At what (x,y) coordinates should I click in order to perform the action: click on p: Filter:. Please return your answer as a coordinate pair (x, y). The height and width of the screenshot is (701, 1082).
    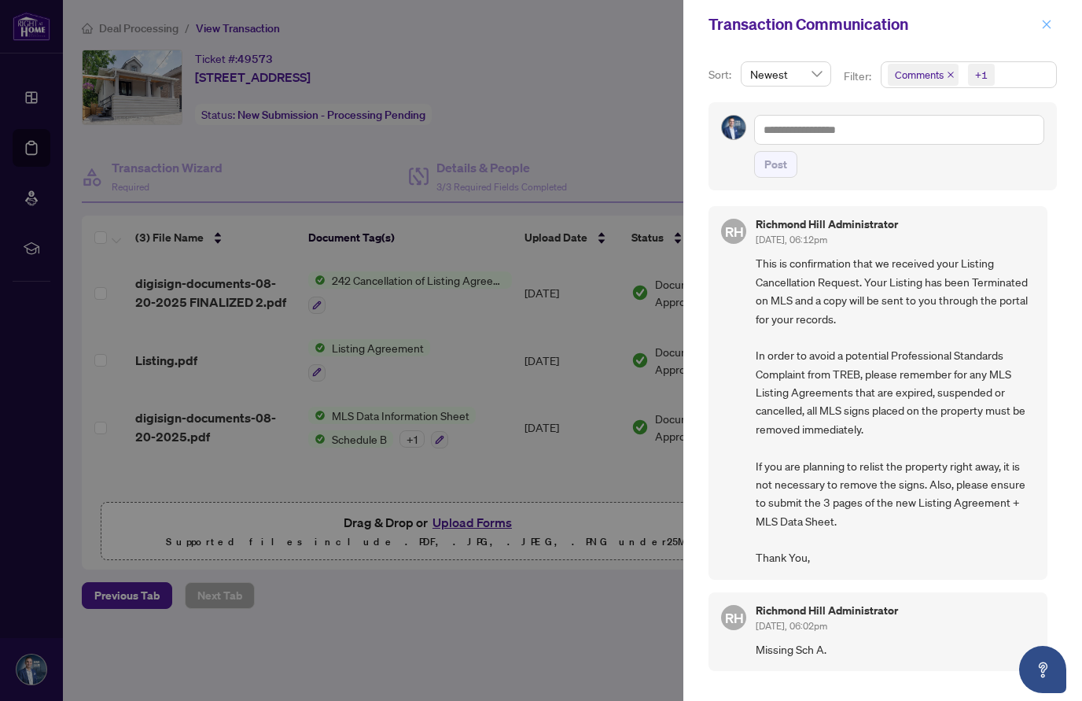
    Looking at the image, I should click on (859, 76).